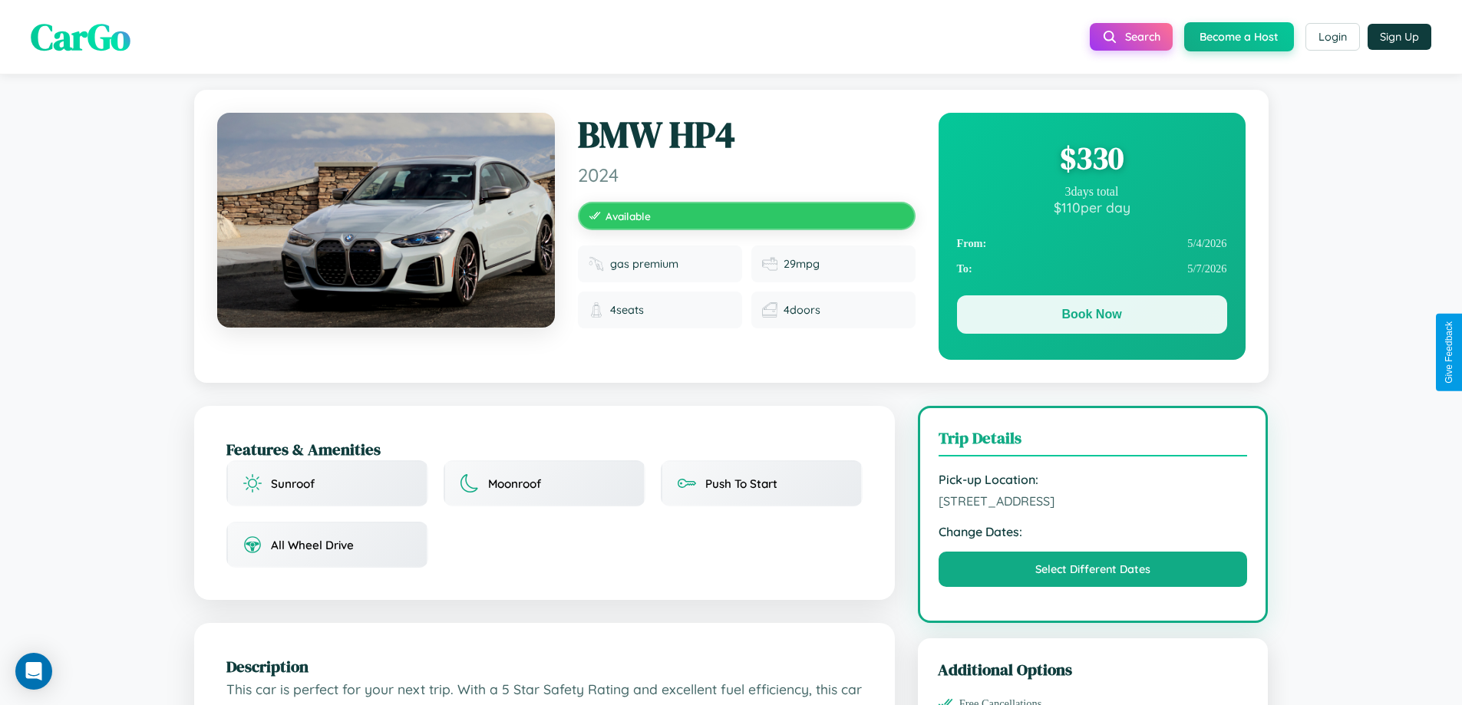 The height and width of the screenshot is (705, 1462). What do you see at coordinates (81, 37) in the screenshot?
I see `span: CarGo` at bounding box center [81, 37].